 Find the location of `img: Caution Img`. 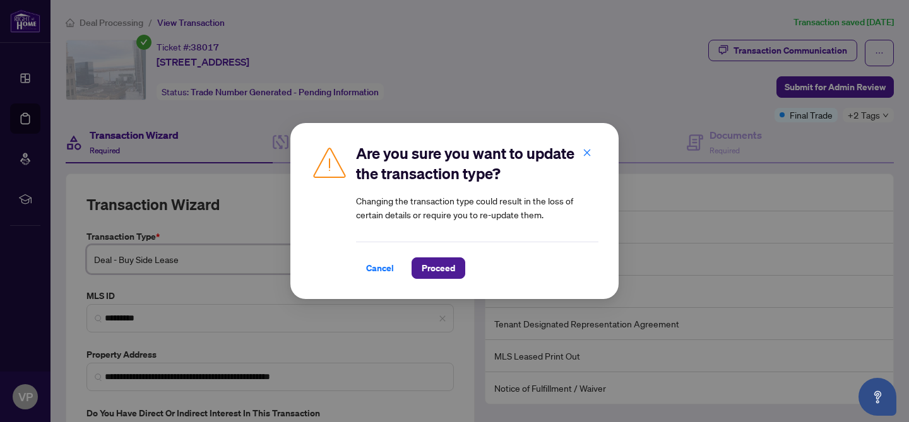

img: Caution Img is located at coordinates (330, 162).